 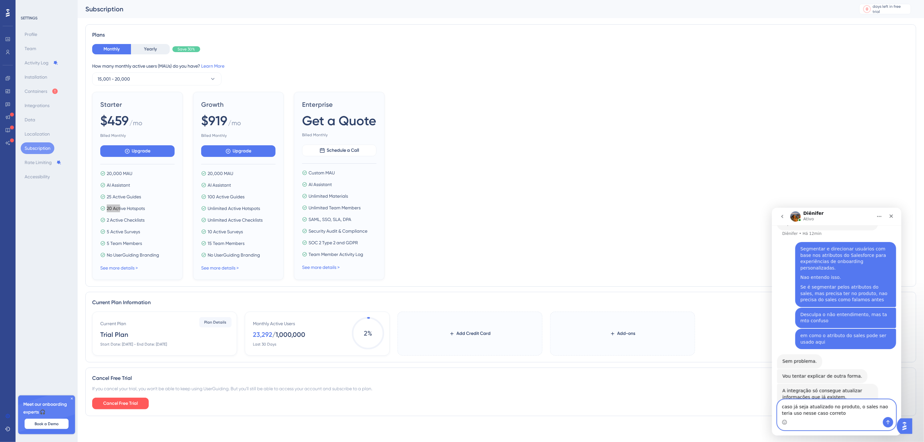 What do you see at coordinates (41, 6) in the screenshot?
I see `h1: Diênifer` at bounding box center [41, 6].